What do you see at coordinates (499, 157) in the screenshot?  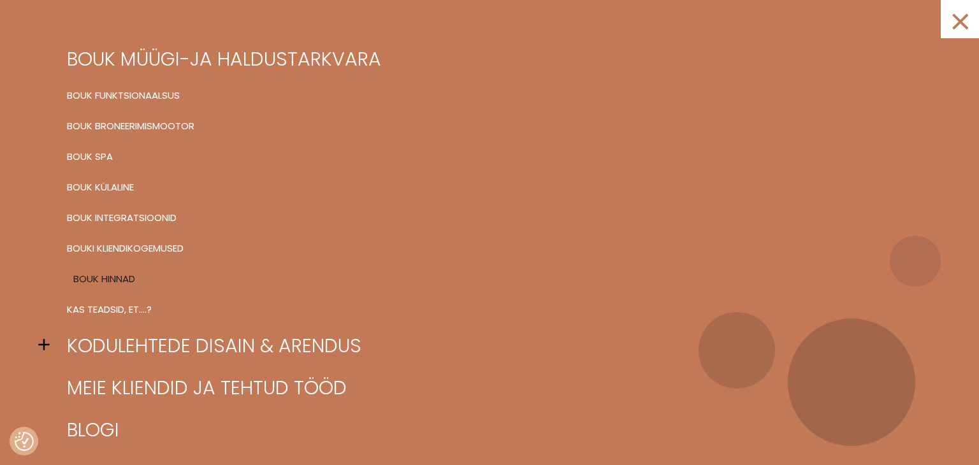 I see `a: BOUK SPA` at bounding box center [499, 157].